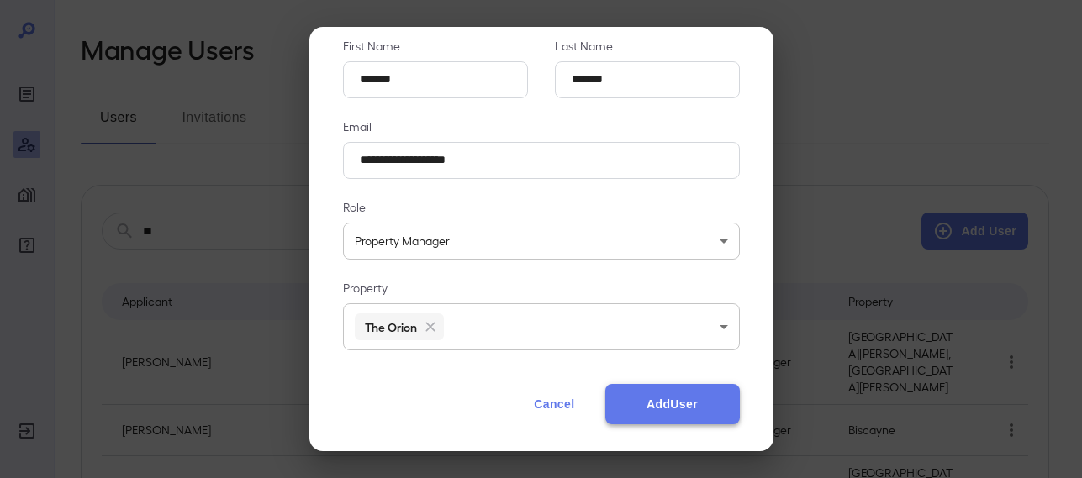  What do you see at coordinates (391, 327) in the screenshot?
I see `h6: The Orion` at bounding box center [391, 327].